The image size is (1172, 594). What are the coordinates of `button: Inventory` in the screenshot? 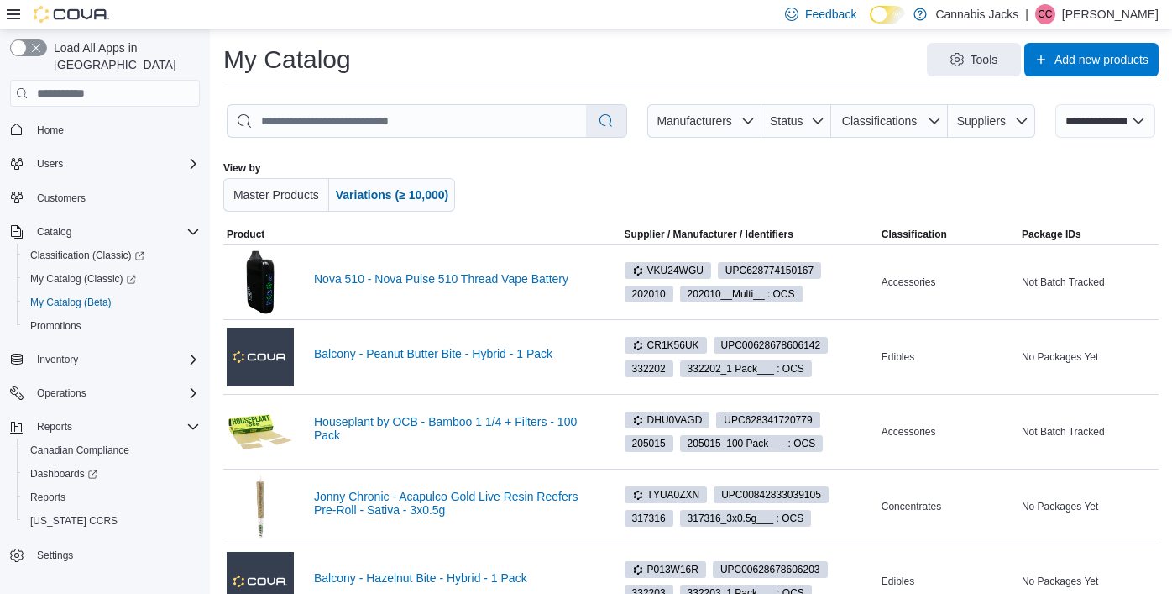 It's located at (105, 359).